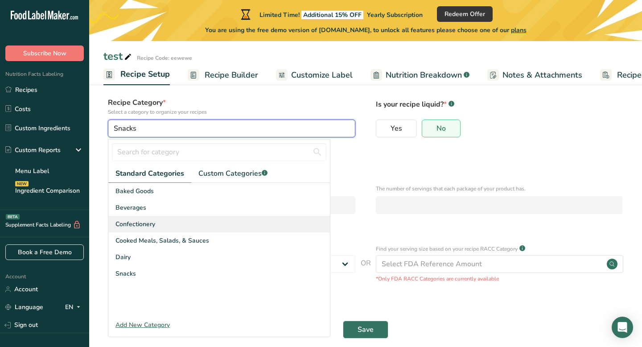 This screenshot has height=347, width=642. What do you see at coordinates (33, 150) in the screenshot?
I see `div: Custom Reports` at bounding box center [33, 150].